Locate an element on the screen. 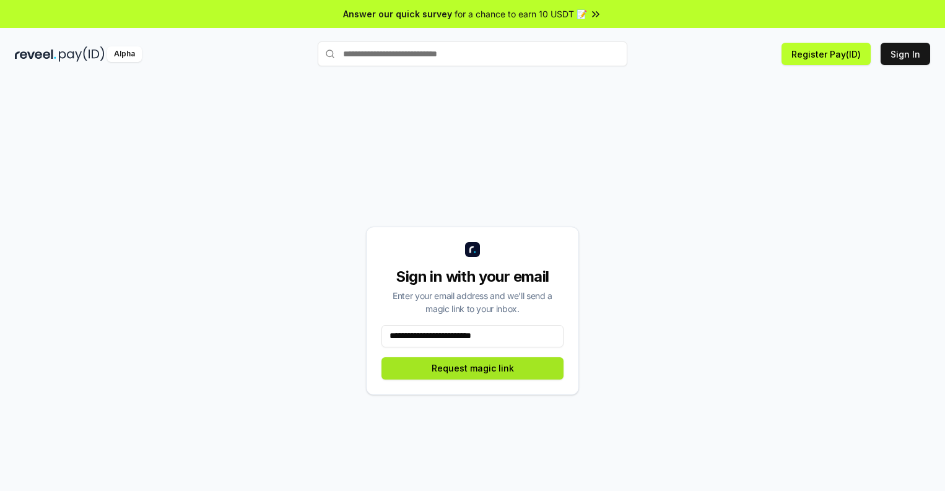 The image size is (945, 491). img: logo_small is located at coordinates (472, 250).